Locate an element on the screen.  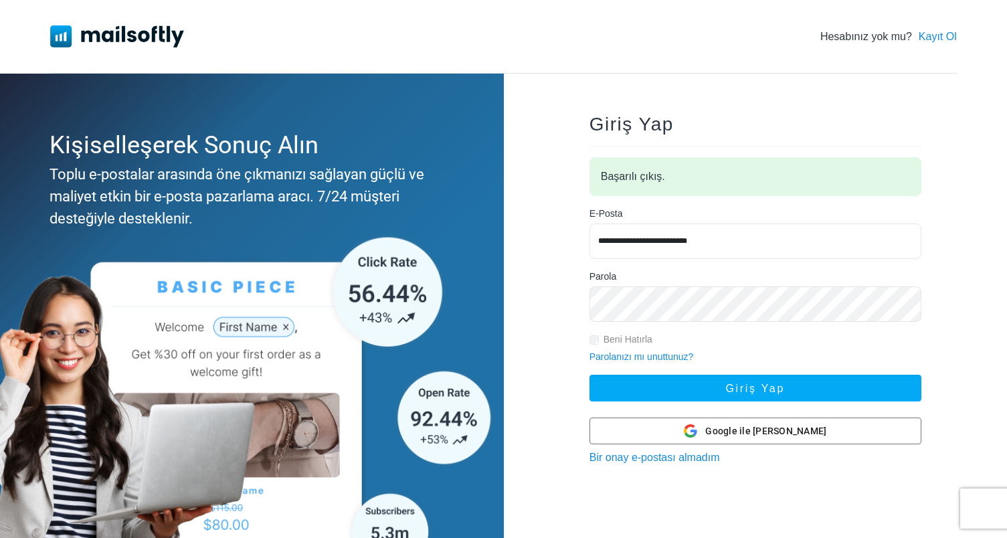
a: Parolanızı mı unuttunuz? is located at coordinates (642, 357).